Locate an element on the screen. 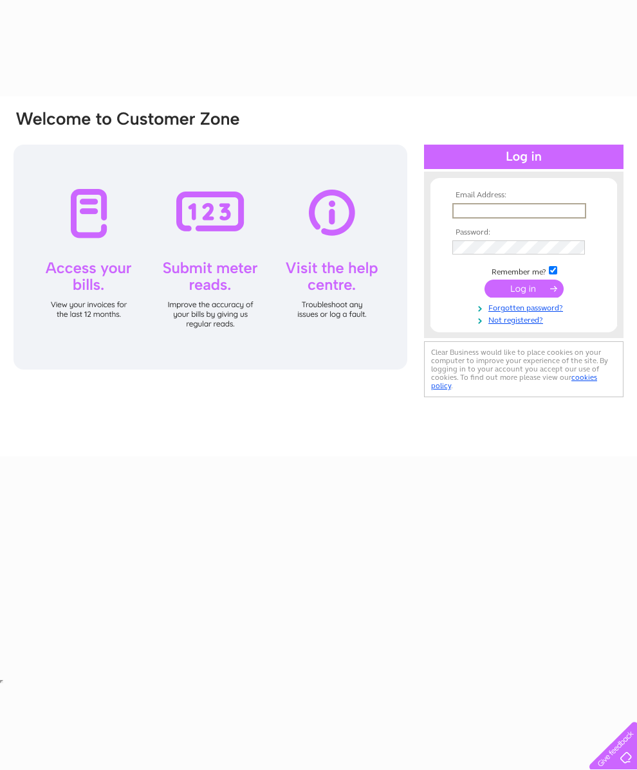 The height and width of the screenshot is (770, 637). th: Email Address: is located at coordinates (523, 195).